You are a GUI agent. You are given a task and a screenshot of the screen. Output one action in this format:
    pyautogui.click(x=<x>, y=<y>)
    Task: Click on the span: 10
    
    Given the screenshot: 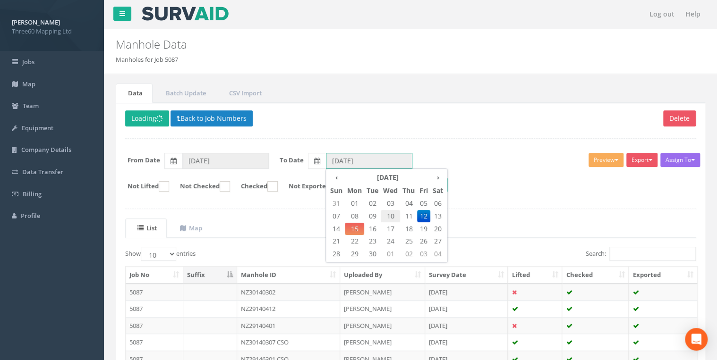 What is the action you would take?
    pyautogui.click(x=390, y=216)
    